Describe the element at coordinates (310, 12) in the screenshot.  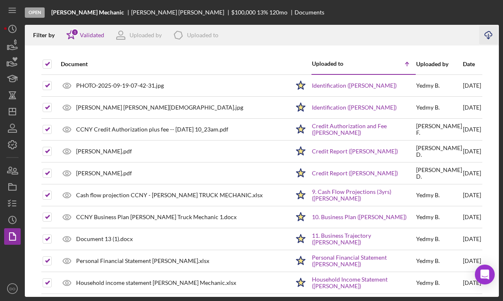
I see `div: Documents` at that location.